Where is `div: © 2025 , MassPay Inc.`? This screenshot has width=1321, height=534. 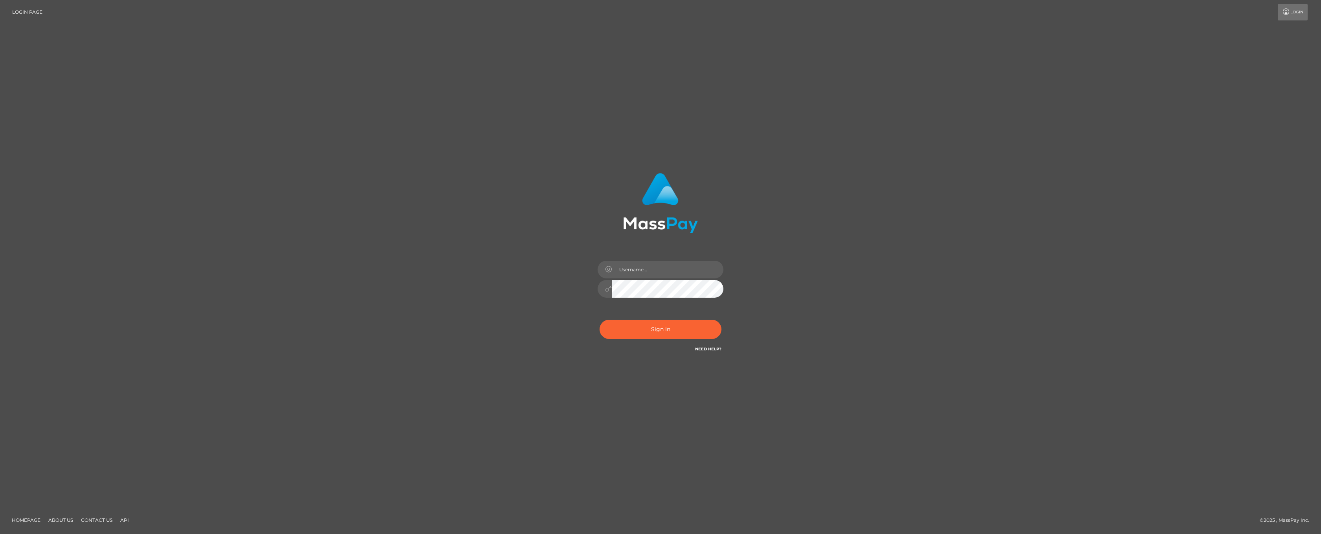
div: © 2025 , MassPay Inc. is located at coordinates (1287, 520).